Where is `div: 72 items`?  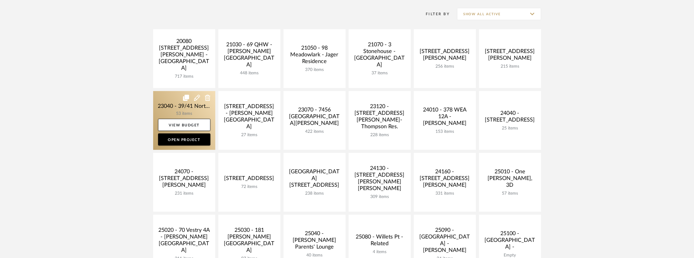
div: 72 items is located at coordinates (249, 187).